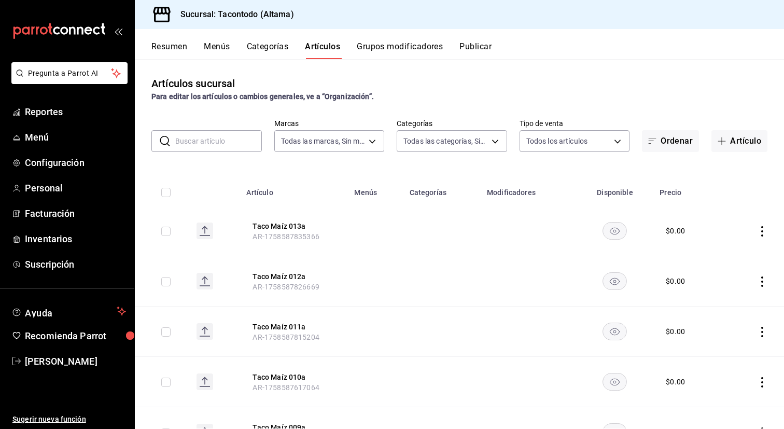  Describe the element at coordinates (218, 141) in the screenshot. I see `input: Buscar artículo` at that location.